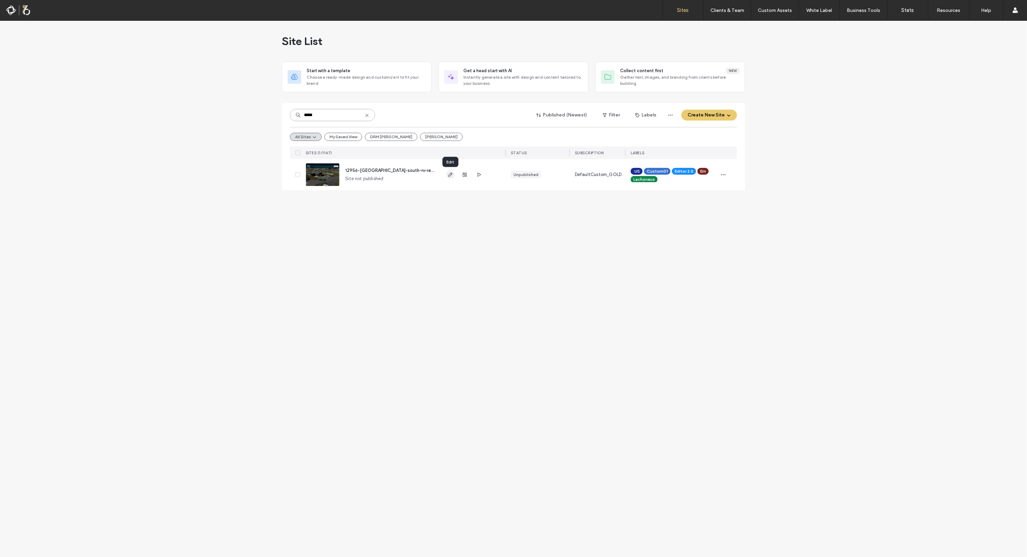 This screenshot has width=1027, height=557. I want to click on div: Edit, so click(450, 162).